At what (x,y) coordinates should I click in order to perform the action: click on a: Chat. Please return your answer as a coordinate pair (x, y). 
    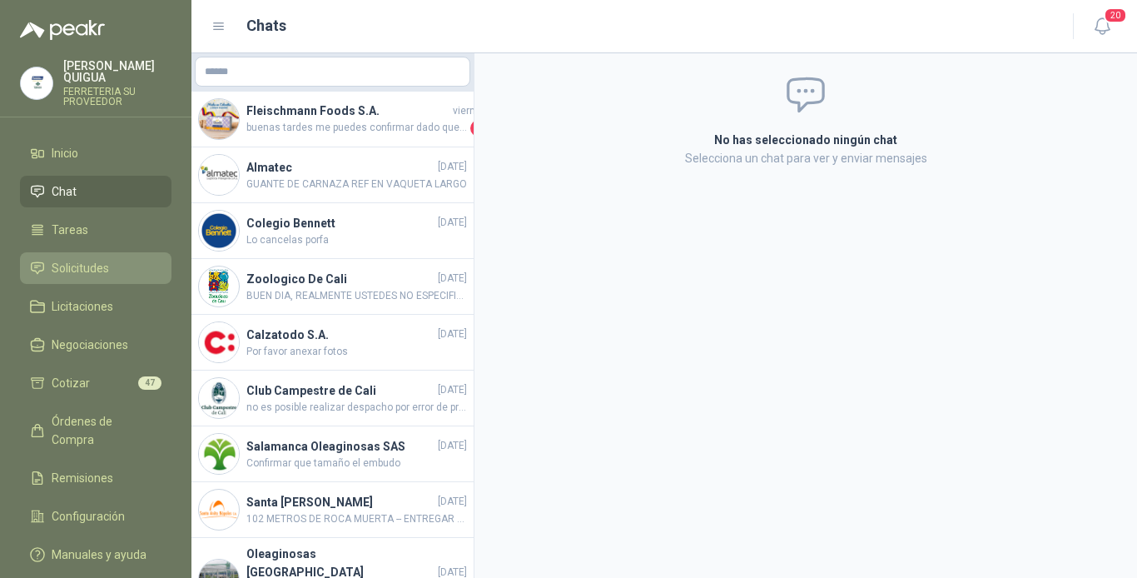
    Looking at the image, I should click on (96, 191).